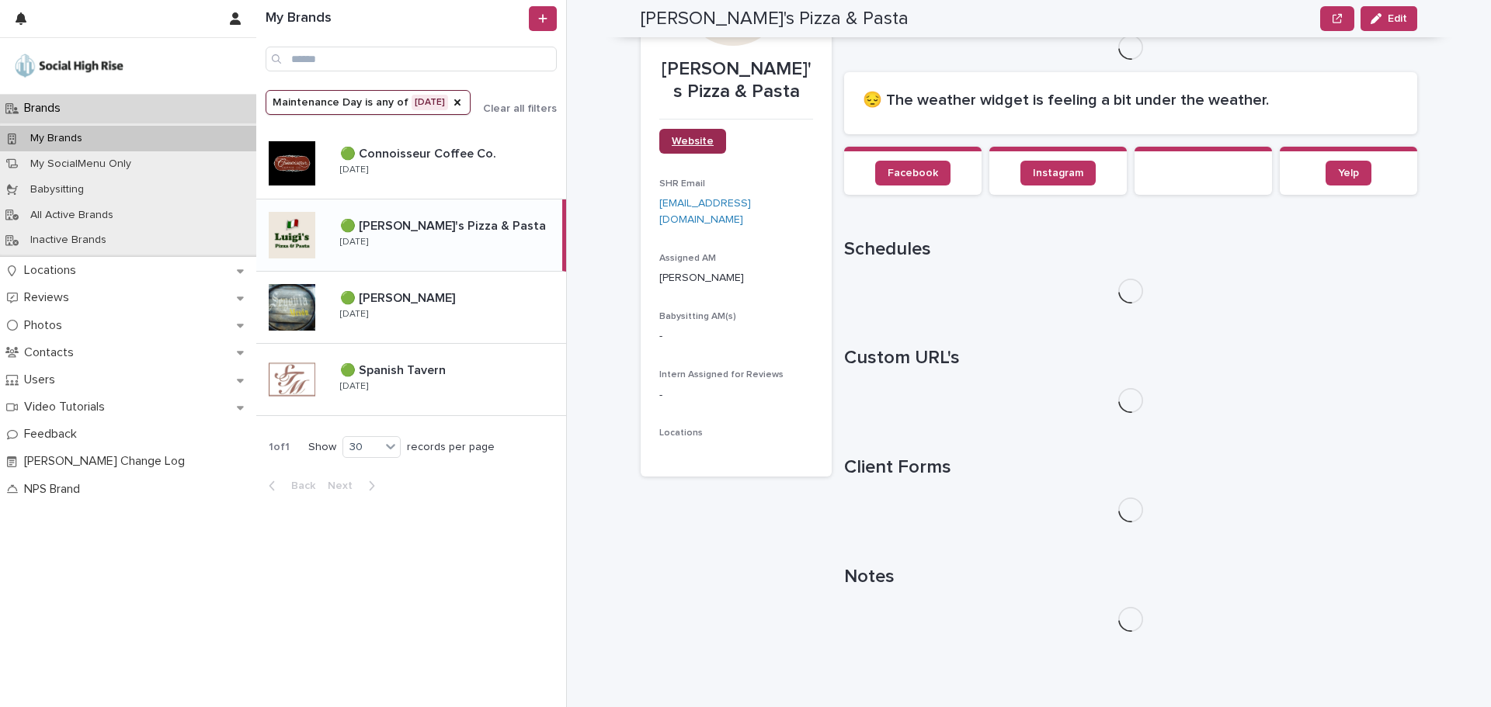  What do you see at coordinates (71, 215) in the screenshot?
I see `p: All Active Brands` at bounding box center [71, 215].